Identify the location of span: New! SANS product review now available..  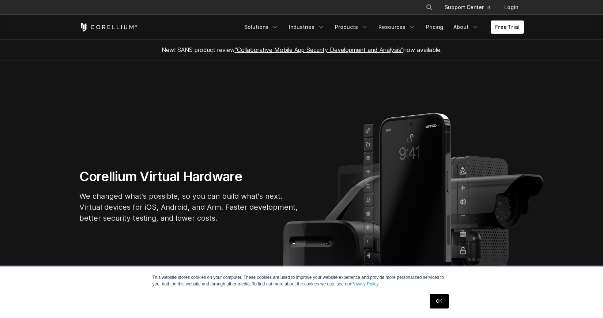
(302, 50).